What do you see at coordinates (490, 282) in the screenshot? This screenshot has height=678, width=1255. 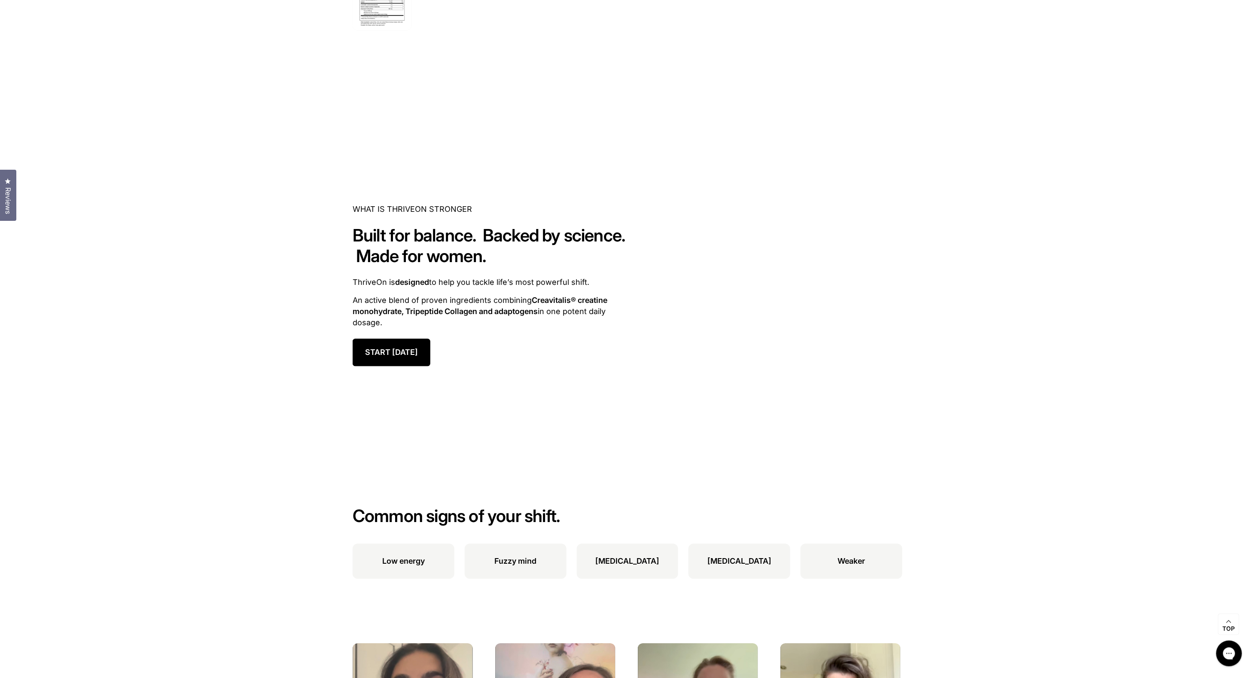 I see `p: ThriveOn is to help you tackle life’s most powerful shift.` at bounding box center [490, 282].